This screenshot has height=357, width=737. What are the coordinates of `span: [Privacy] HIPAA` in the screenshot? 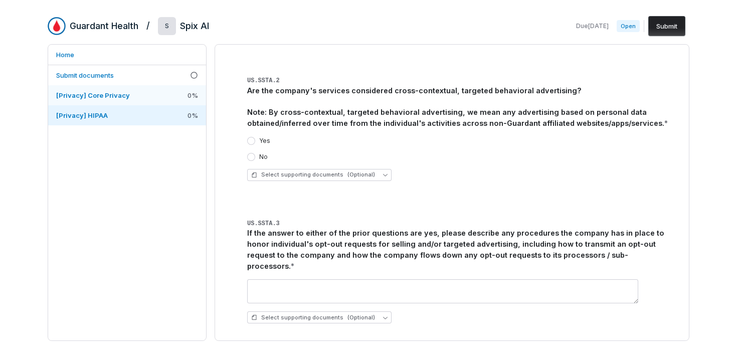 It's located at (82, 115).